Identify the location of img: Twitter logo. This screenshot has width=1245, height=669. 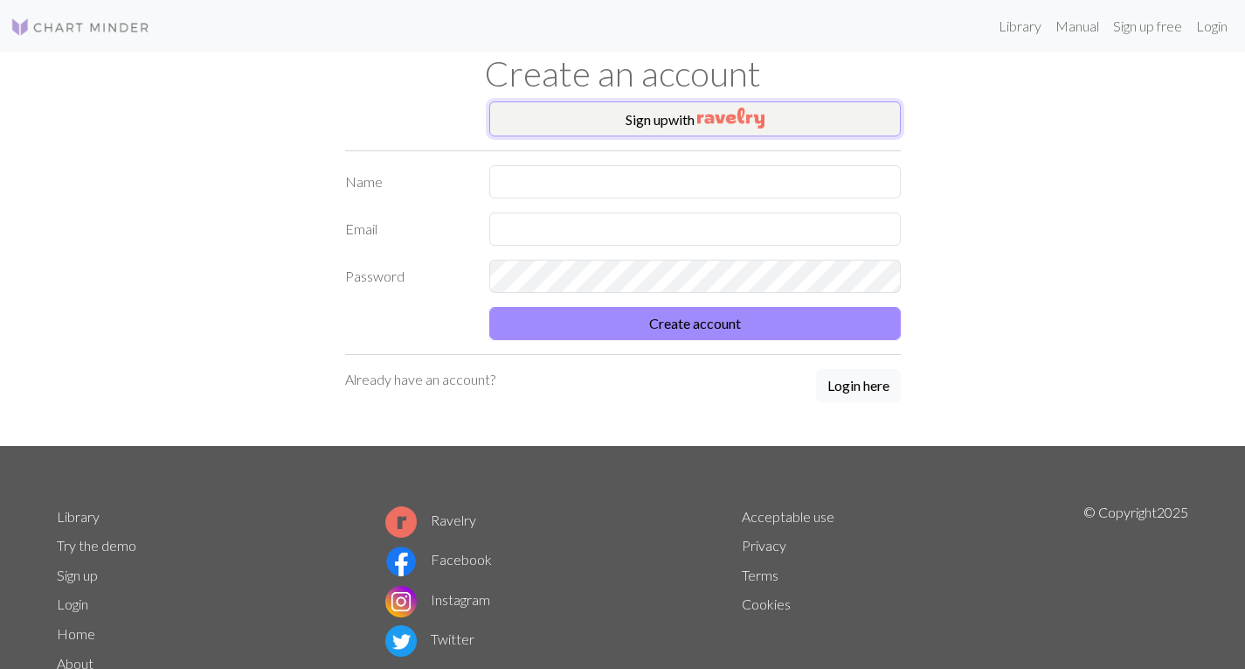
(401, 641).